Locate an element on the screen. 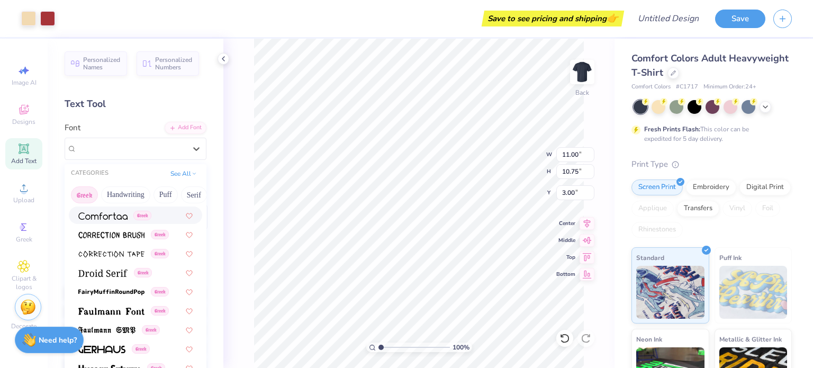 This screenshot has width=813, height=368. span: Comfort Colors Adult Heavyweight T-Shirt is located at coordinates (710, 65).